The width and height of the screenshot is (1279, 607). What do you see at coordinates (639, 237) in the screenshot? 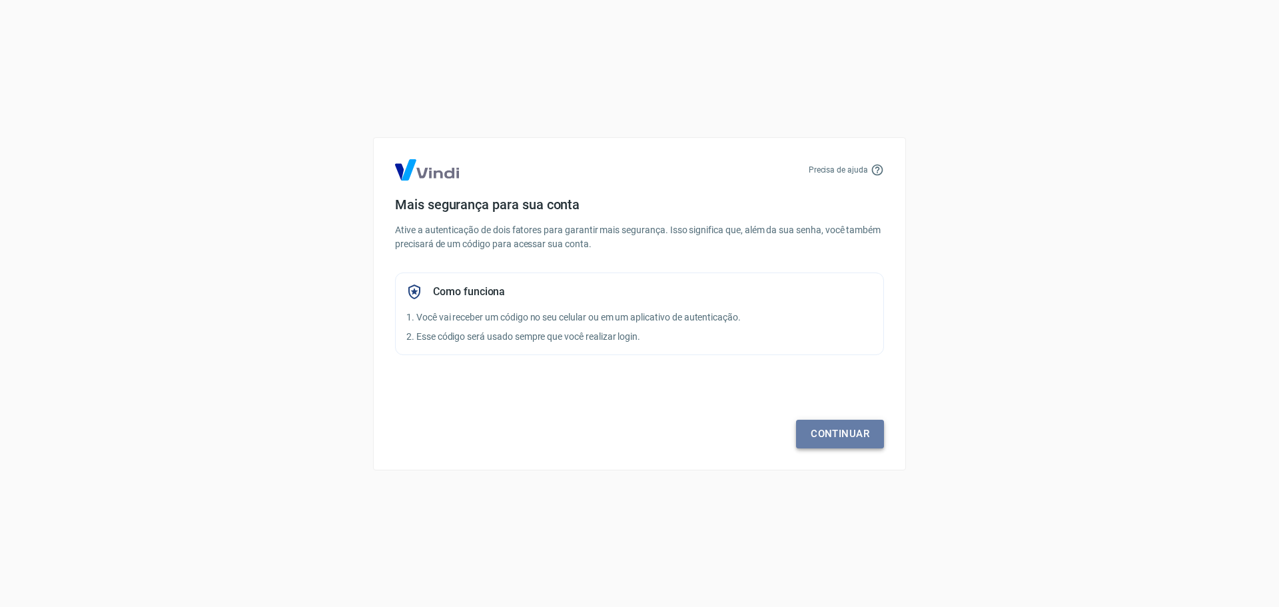
I see `p: Ative a autenticação de dois fatores para garantir mais segurança. Isso significa que, além da su...` at bounding box center [639, 237].